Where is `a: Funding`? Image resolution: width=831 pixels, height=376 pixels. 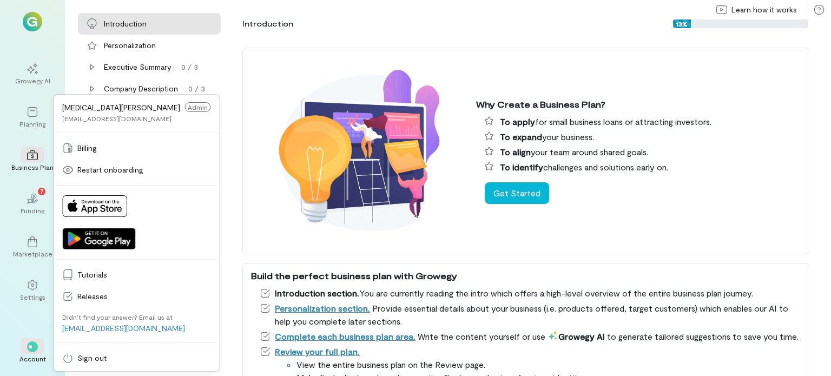 a: Funding is located at coordinates (32, 204).